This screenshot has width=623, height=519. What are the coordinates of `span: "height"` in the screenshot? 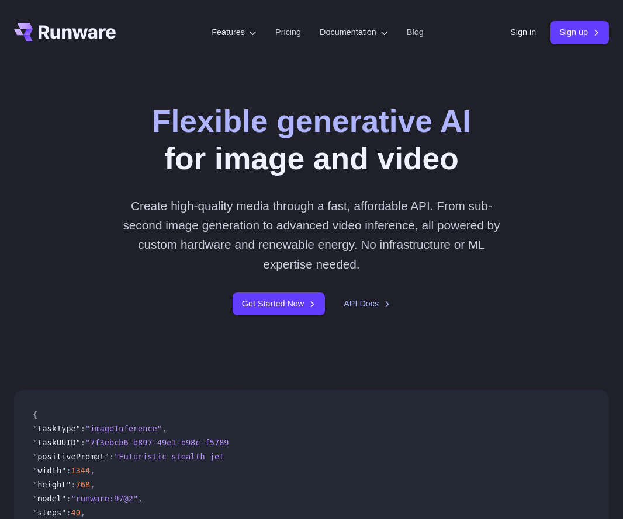 It's located at (51, 485).